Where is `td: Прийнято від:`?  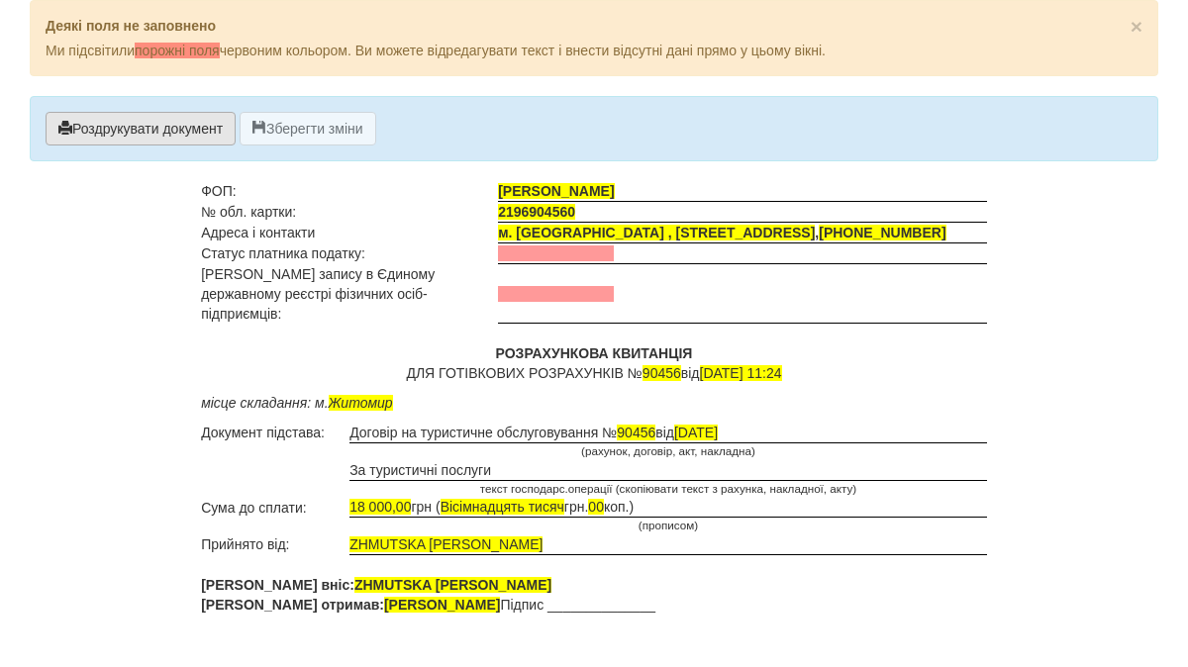
td: Прийнято від: is located at coordinates (275, 545).